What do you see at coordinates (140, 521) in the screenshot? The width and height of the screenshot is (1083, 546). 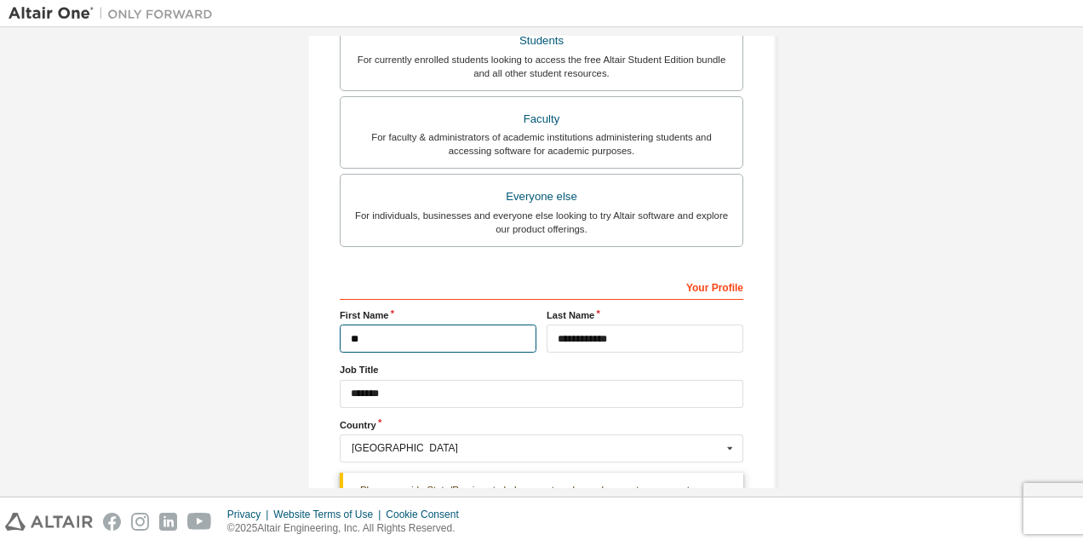 I see `img: instagram.svg` at bounding box center [140, 521].